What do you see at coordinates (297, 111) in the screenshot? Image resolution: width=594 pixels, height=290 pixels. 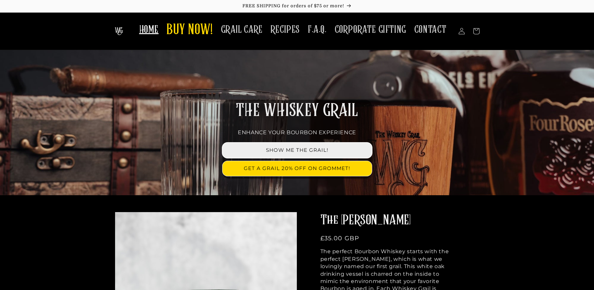 I see `span: THE WHISKEY GRAIL` at bounding box center [297, 111].